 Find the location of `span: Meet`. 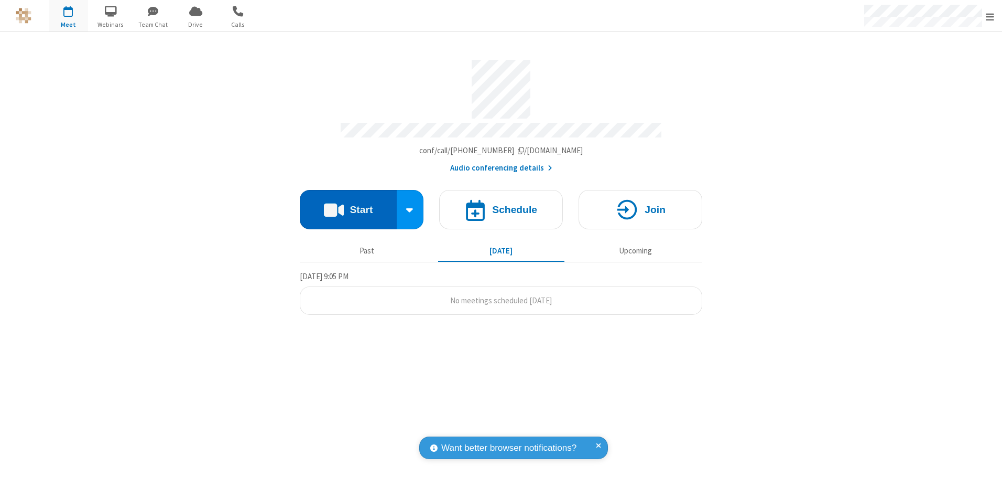

span: Meet is located at coordinates (68, 25).